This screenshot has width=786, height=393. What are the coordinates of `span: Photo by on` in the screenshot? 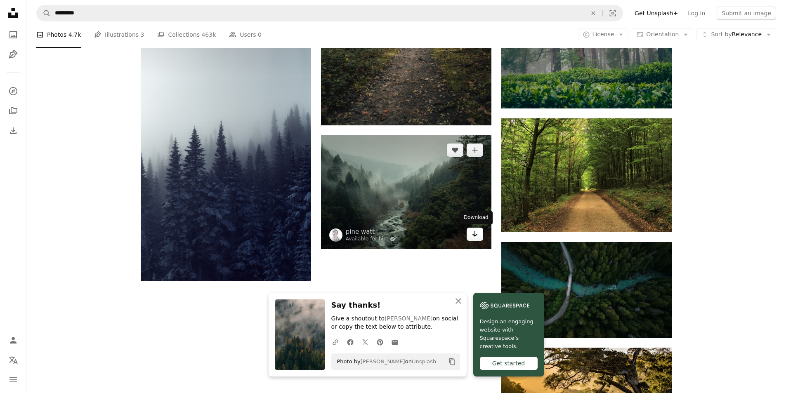 It's located at (385, 362).